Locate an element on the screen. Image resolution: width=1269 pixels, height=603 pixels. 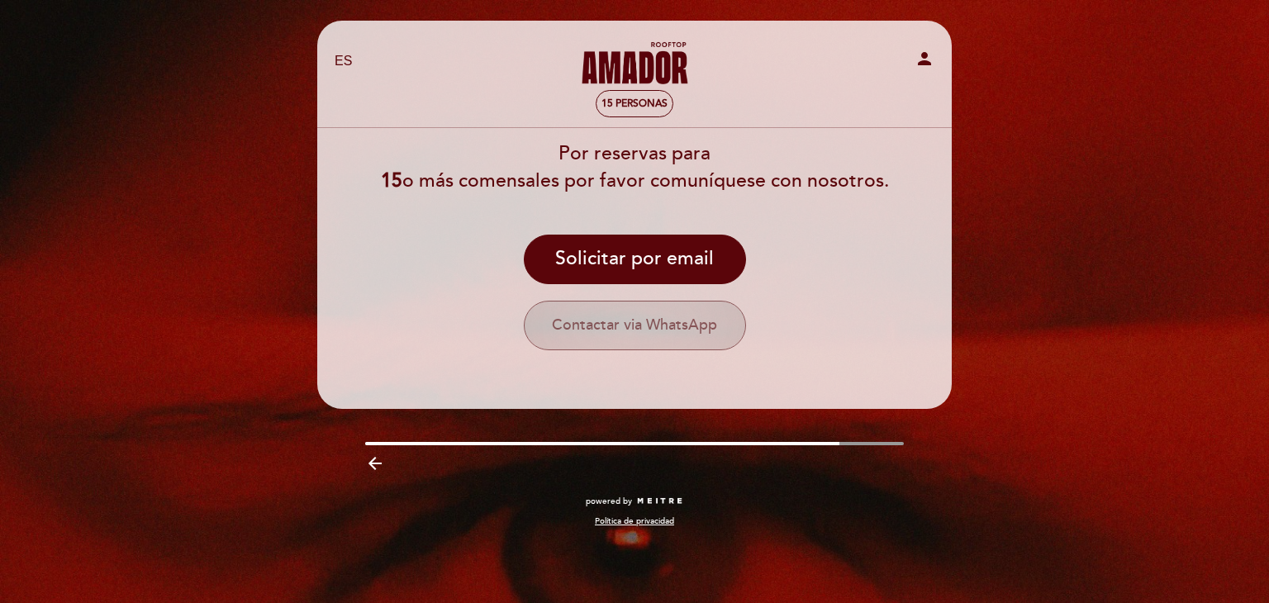
img: MEITRE is located at coordinates (659, 502).